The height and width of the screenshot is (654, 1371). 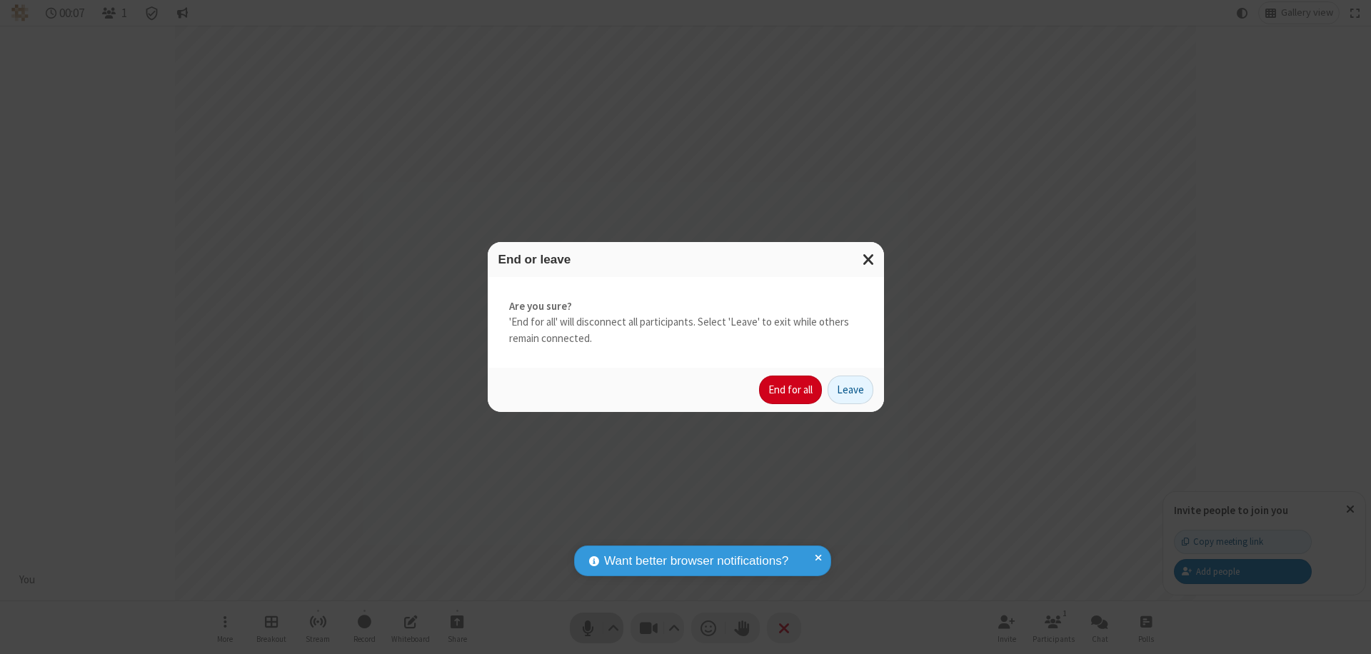 What do you see at coordinates (869, 259) in the screenshot?
I see `button: Close modal` at bounding box center [869, 259].